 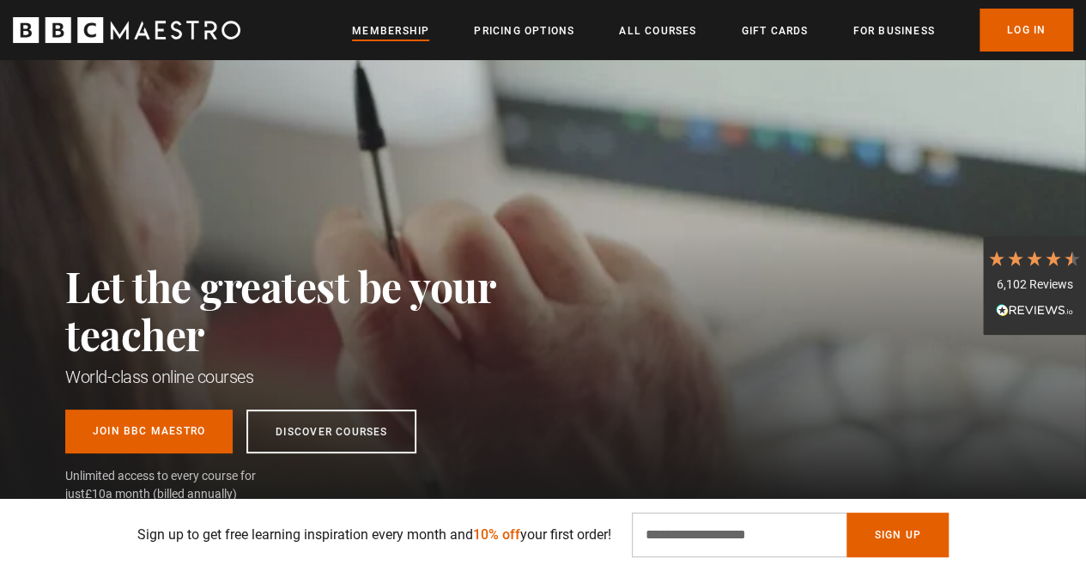 What do you see at coordinates (1034, 286) in the screenshot?
I see `div: 6,102 ReviewsRead All Reviews` at bounding box center [1034, 286].